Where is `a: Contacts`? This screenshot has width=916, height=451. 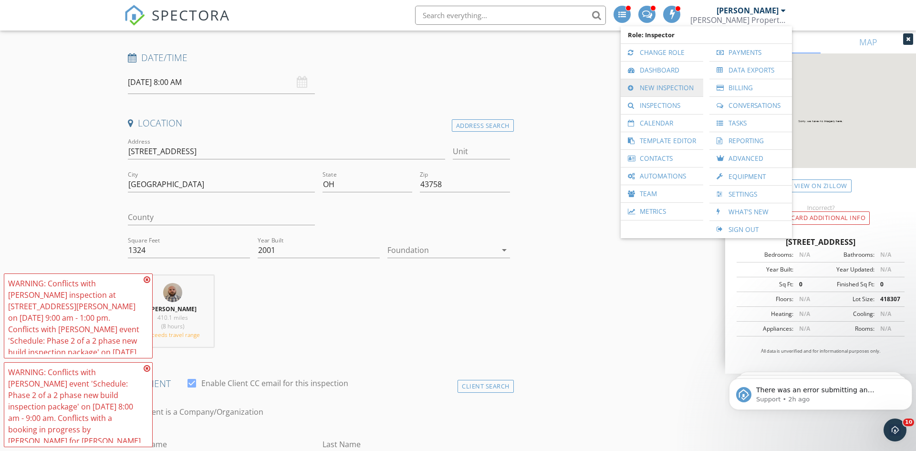
a: Contacts is located at coordinates (662, 158).